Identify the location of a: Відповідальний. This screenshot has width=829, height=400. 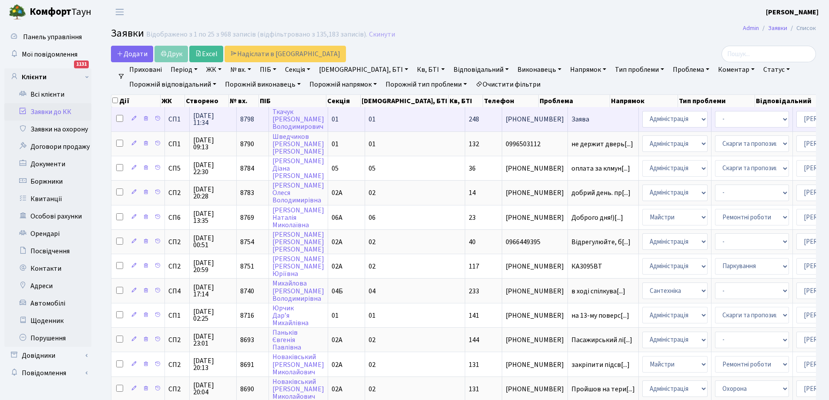
(481, 70).